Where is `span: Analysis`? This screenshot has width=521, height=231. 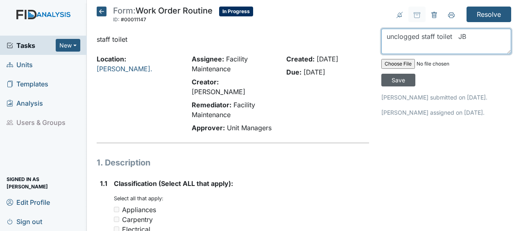
span: Analysis is located at coordinates (25, 103).